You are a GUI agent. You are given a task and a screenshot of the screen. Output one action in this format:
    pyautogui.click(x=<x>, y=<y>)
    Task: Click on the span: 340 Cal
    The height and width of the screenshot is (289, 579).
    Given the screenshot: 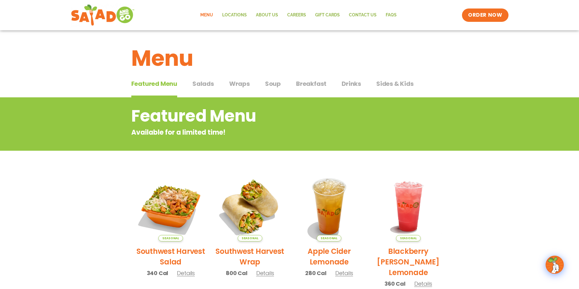 What is the action you would take?
    pyautogui.click(x=157, y=273)
    